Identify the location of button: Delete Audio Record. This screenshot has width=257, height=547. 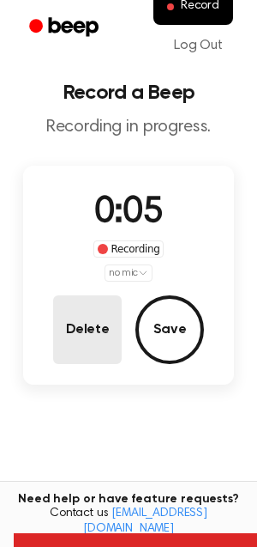
(88, 329).